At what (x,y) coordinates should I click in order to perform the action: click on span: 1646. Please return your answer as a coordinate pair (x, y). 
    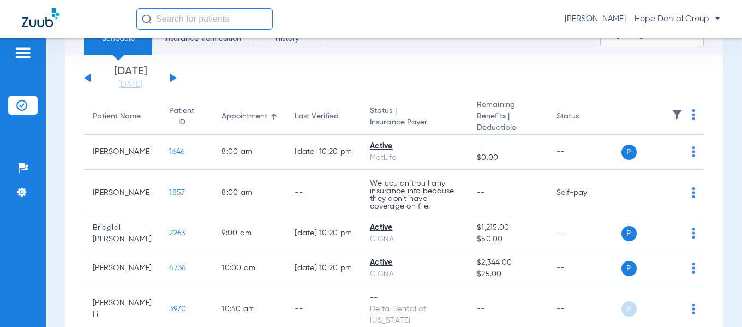
    Looking at the image, I should click on (177, 152).